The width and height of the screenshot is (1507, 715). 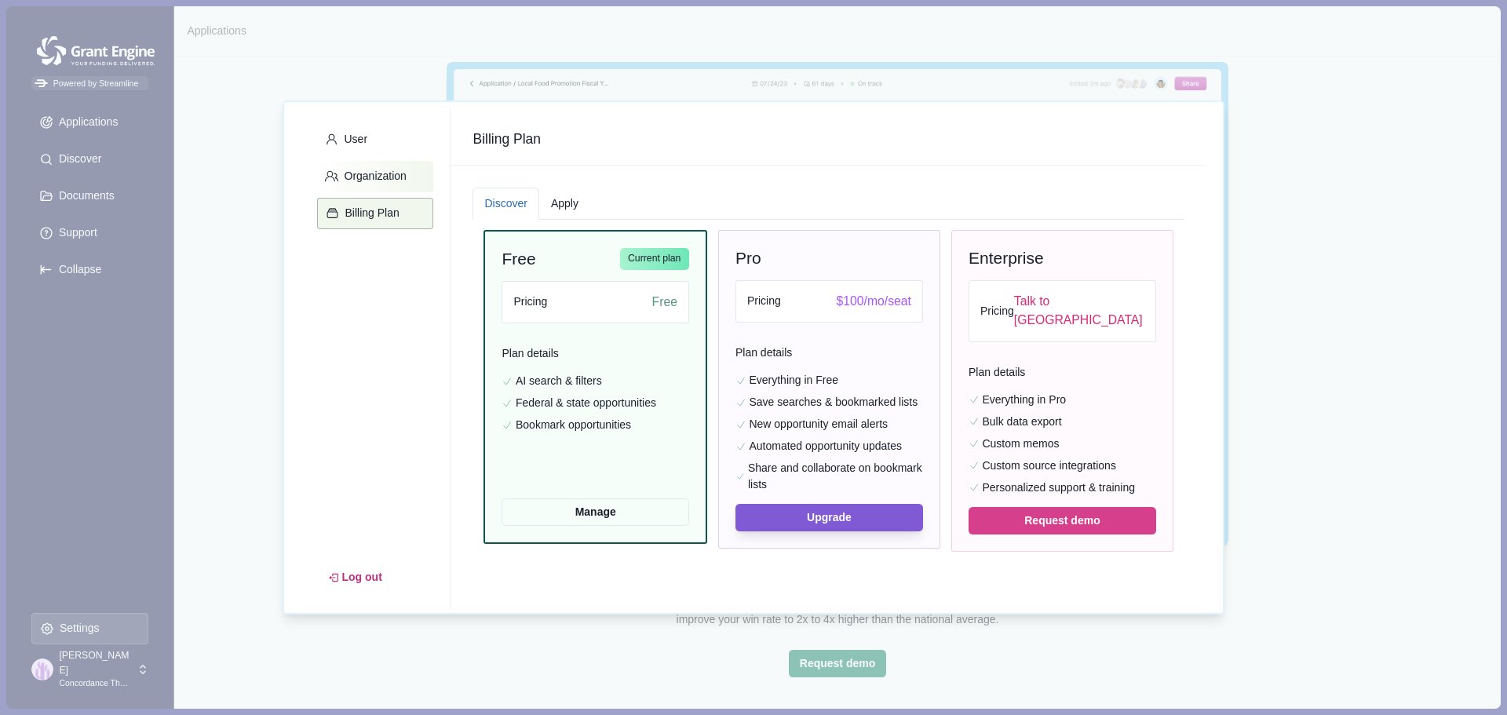 I want to click on button: Upgrade, so click(x=829, y=517).